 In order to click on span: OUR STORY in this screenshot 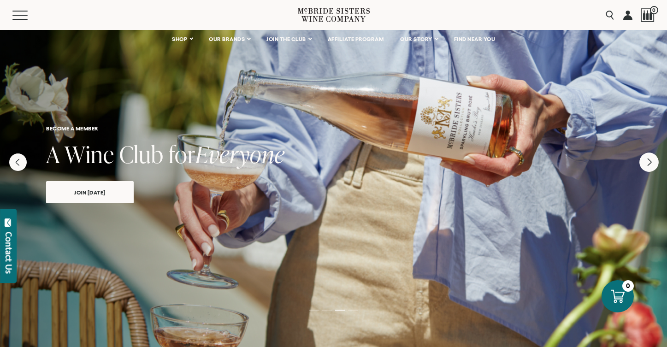, I will do `click(416, 39)`.